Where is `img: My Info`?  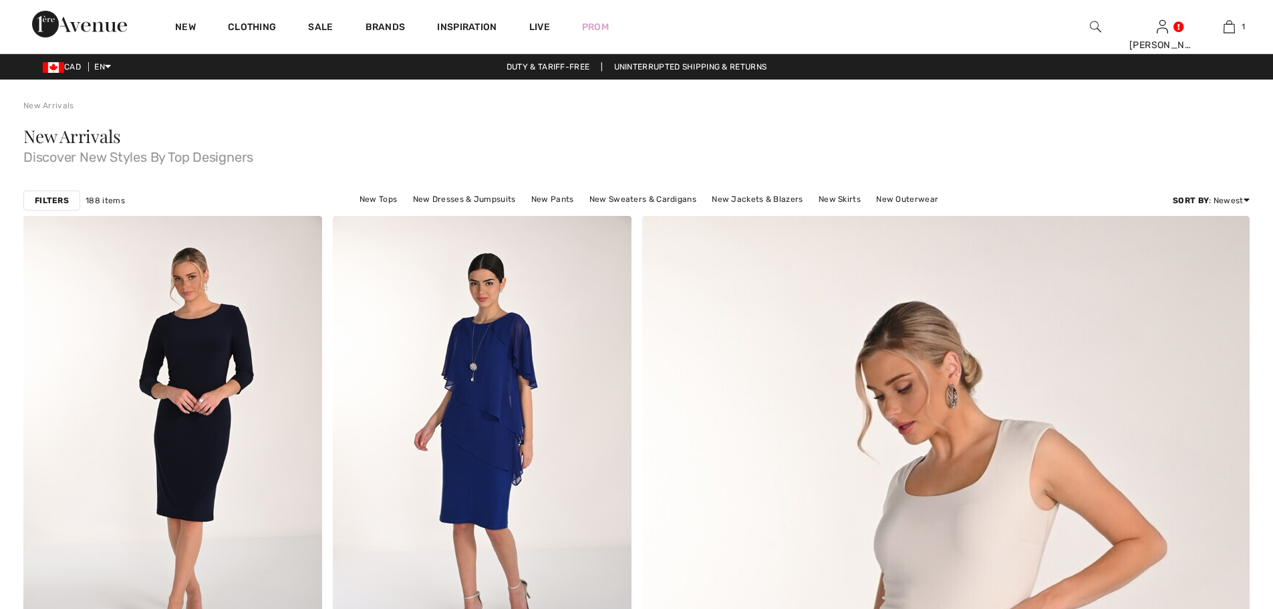
img: My Info is located at coordinates (1162, 27).